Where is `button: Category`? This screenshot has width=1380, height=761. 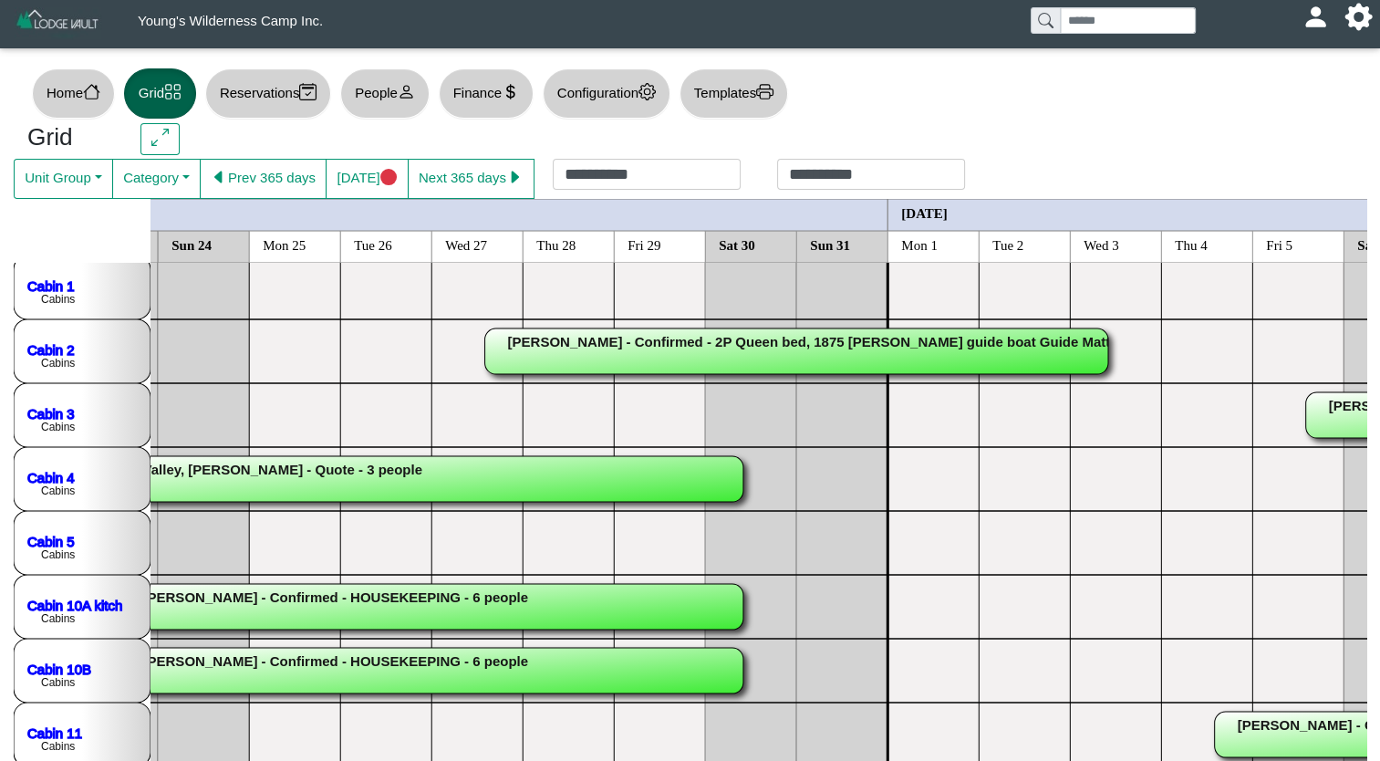 button: Category is located at coordinates (156, 179).